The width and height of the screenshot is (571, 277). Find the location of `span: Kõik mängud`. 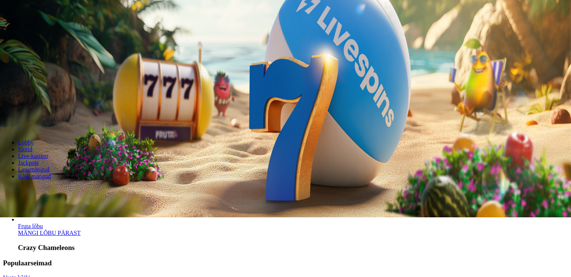

span: Kõik mängud is located at coordinates (34, 176).